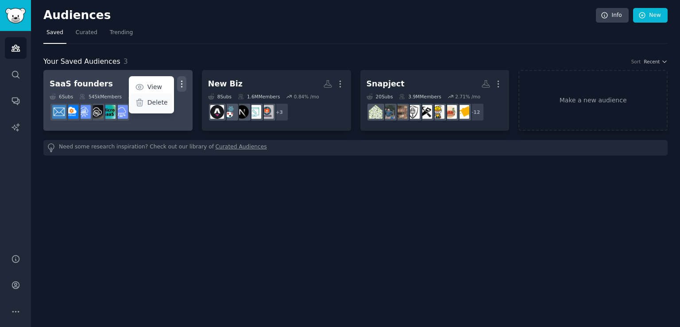 The height and width of the screenshot is (327, 680). I want to click on img: astrojs, so click(217, 112).